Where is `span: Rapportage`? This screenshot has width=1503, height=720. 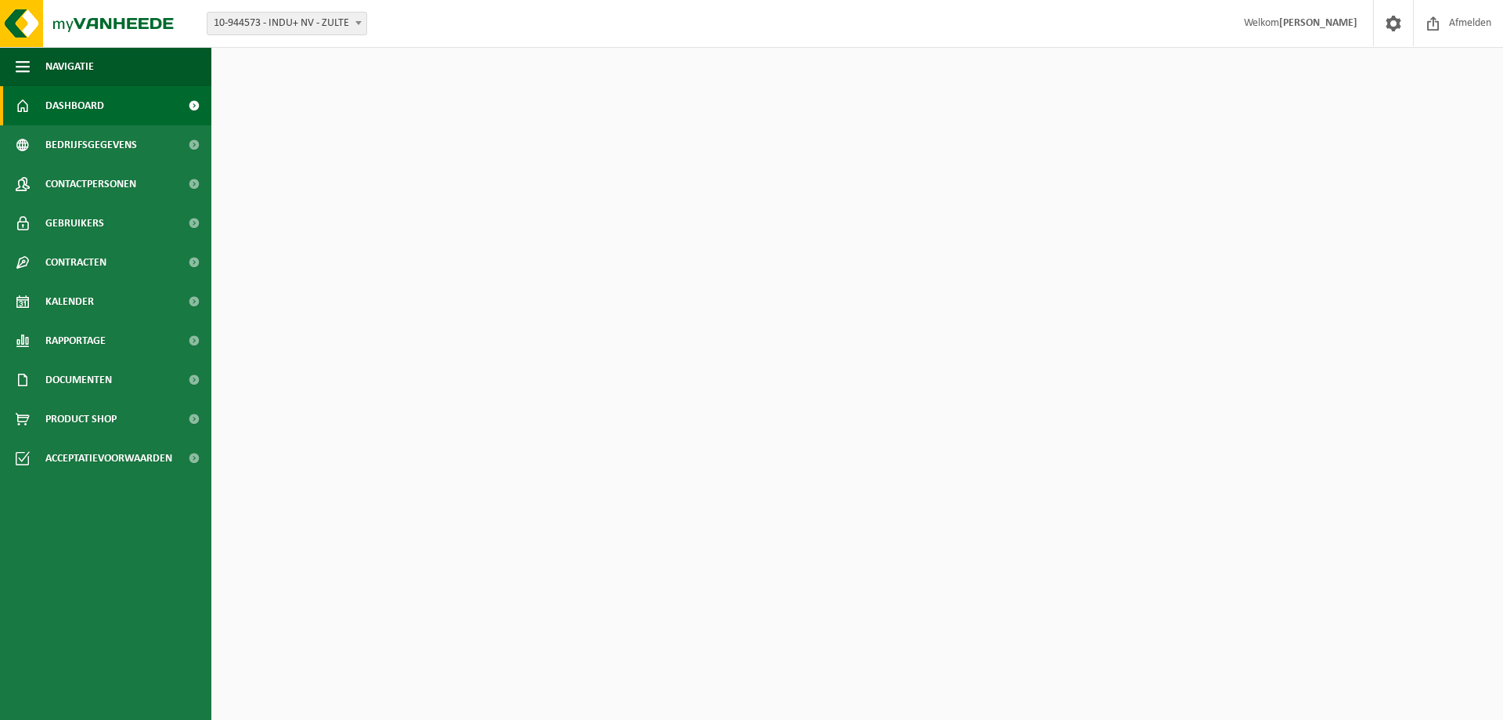
span: Rapportage is located at coordinates (75, 341).